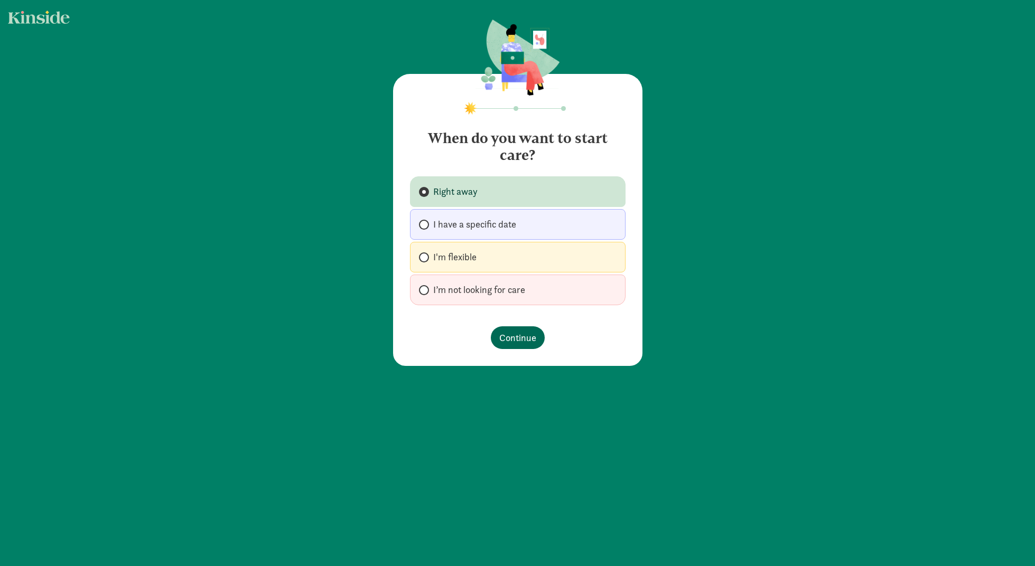  I want to click on span: Continue, so click(518, 338).